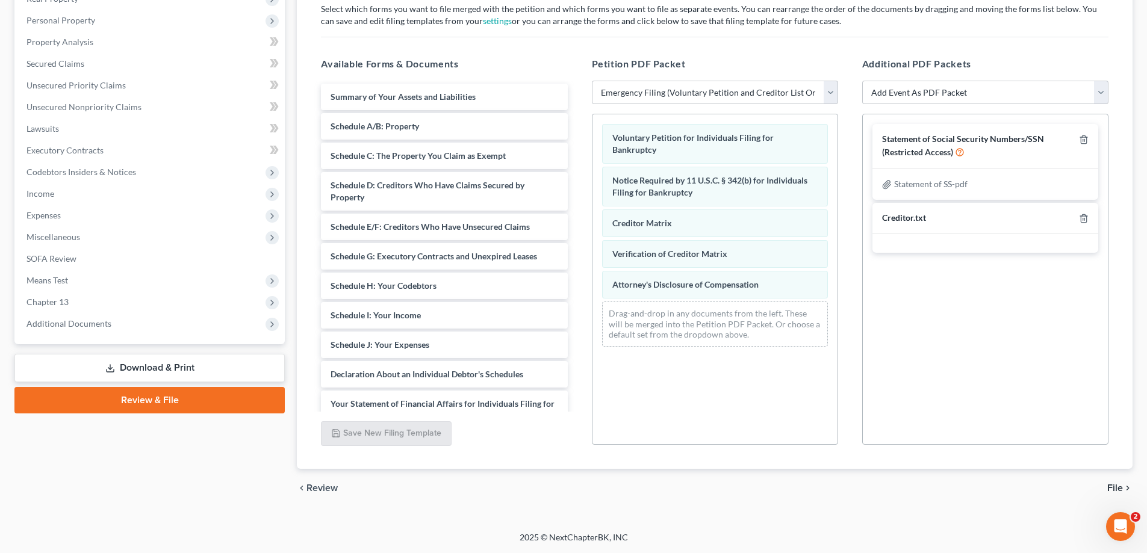 This screenshot has height=553, width=1147. Describe the element at coordinates (81, 172) in the screenshot. I see `span: Codebtors Insiders & Notices` at that location.